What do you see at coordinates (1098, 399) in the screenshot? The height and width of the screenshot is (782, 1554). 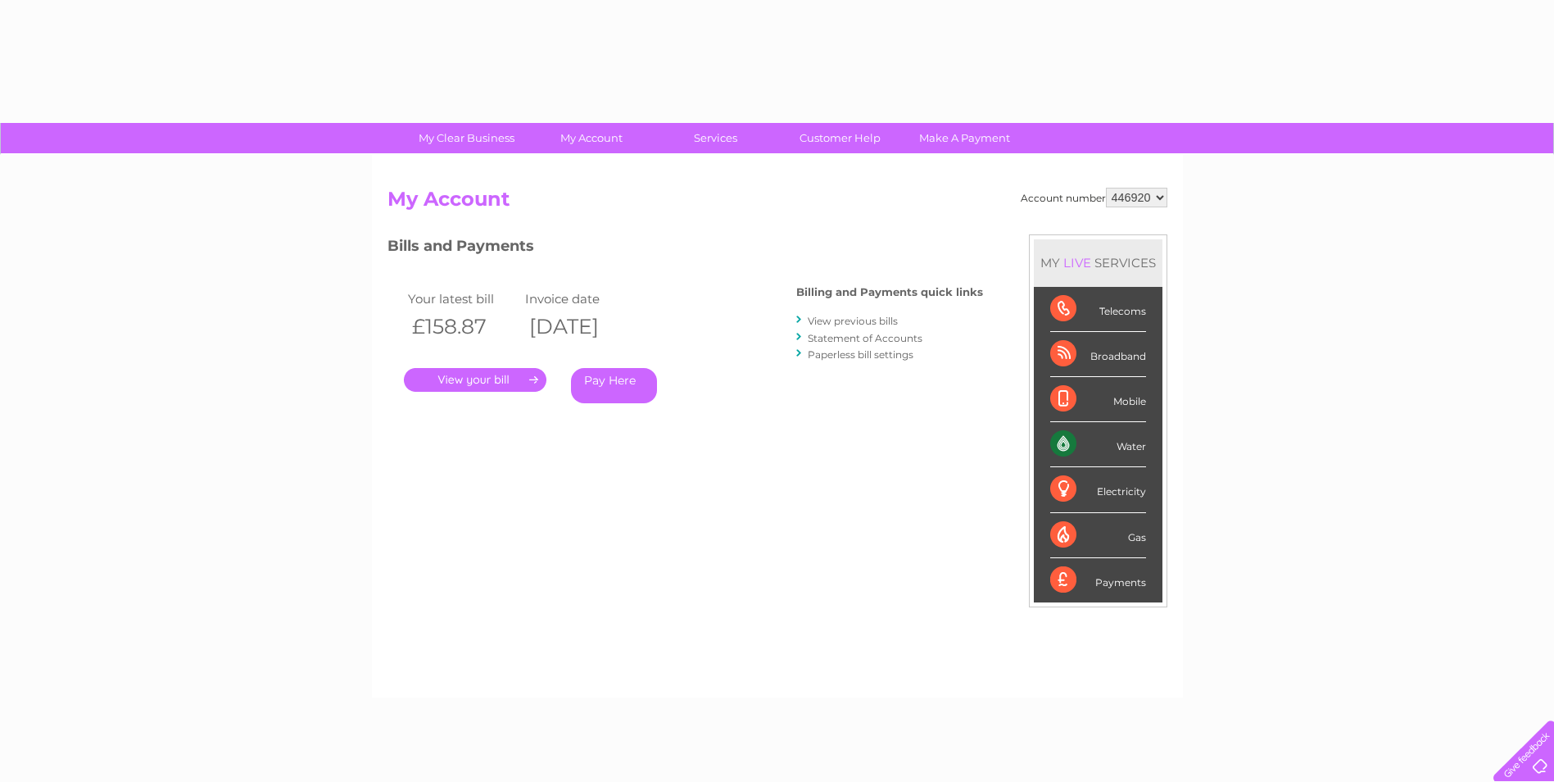 I see `div: Mobile` at bounding box center [1098, 399].